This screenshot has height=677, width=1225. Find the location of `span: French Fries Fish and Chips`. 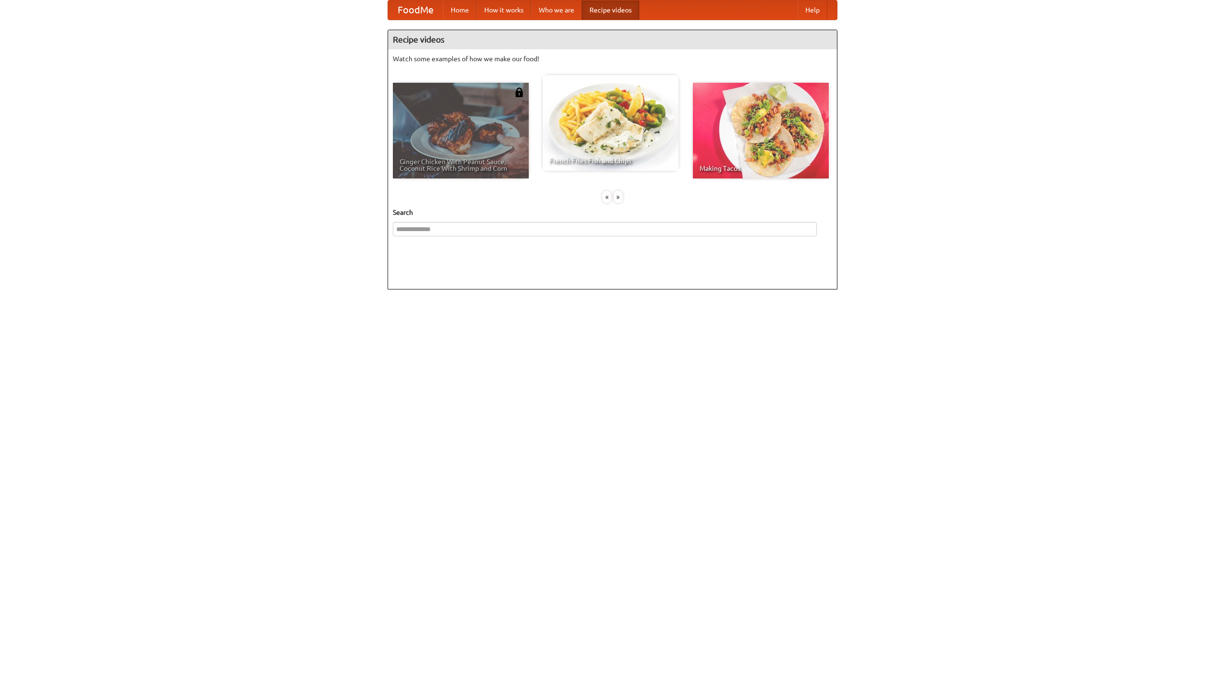

span: French Fries Fish and Chips is located at coordinates (610, 161).